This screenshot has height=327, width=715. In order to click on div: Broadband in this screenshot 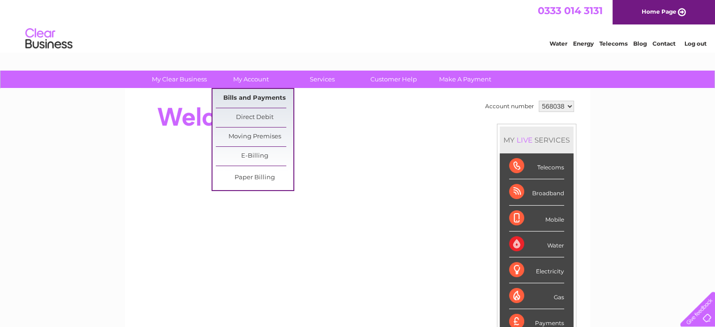, I will do `click(536, 192)`.